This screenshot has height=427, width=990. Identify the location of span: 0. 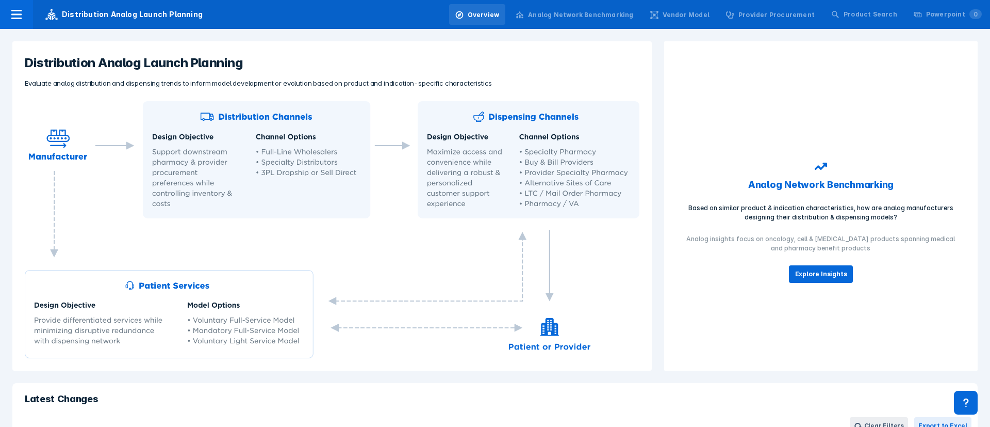
(976, 14).